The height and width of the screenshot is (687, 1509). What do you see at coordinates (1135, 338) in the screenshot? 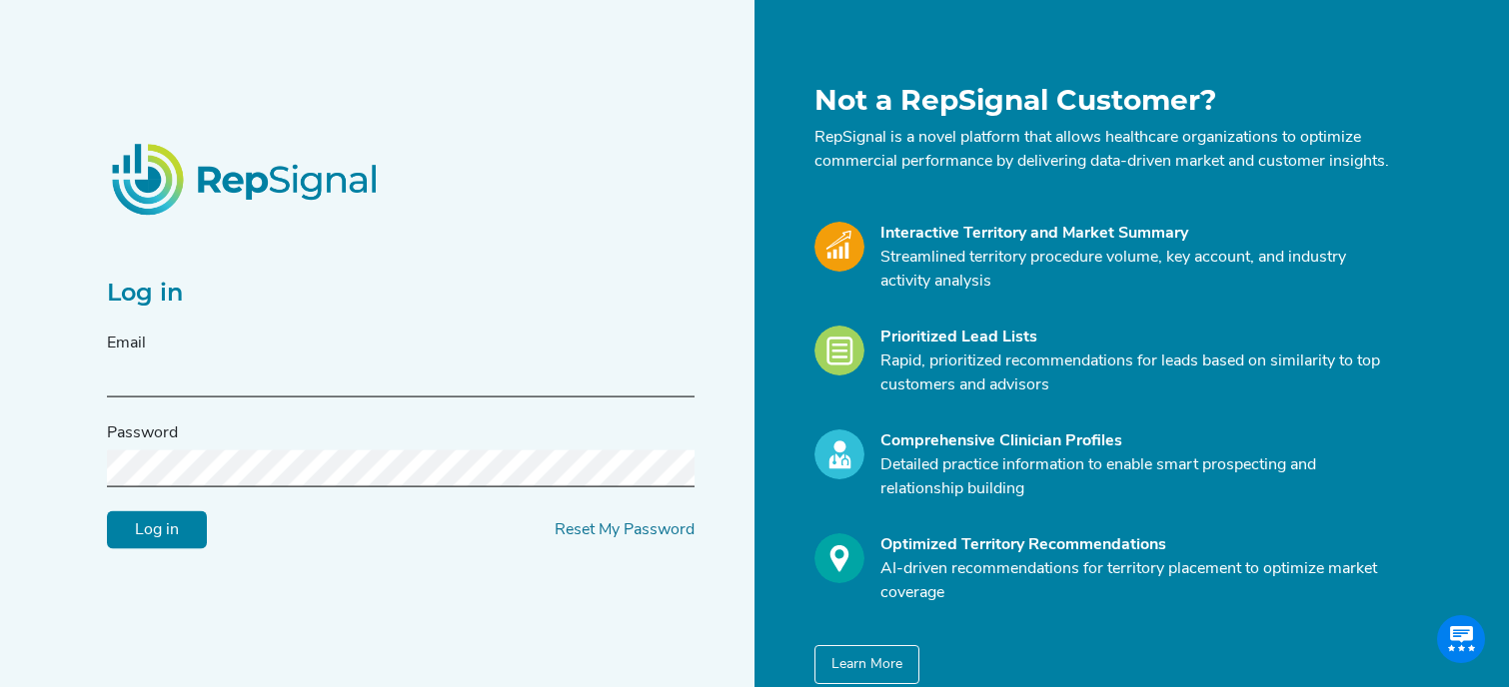
I see `div: Prioritized Lead Lists` at bounding box center [1135, 338].